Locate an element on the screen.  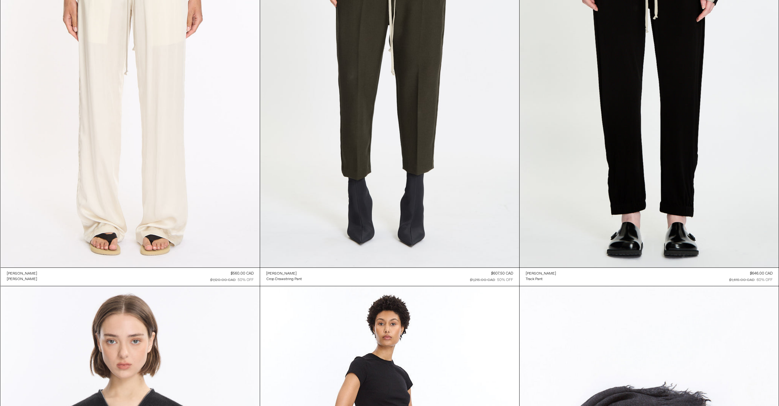
div: $560.00 CAD is located at coordinates (242, 273).